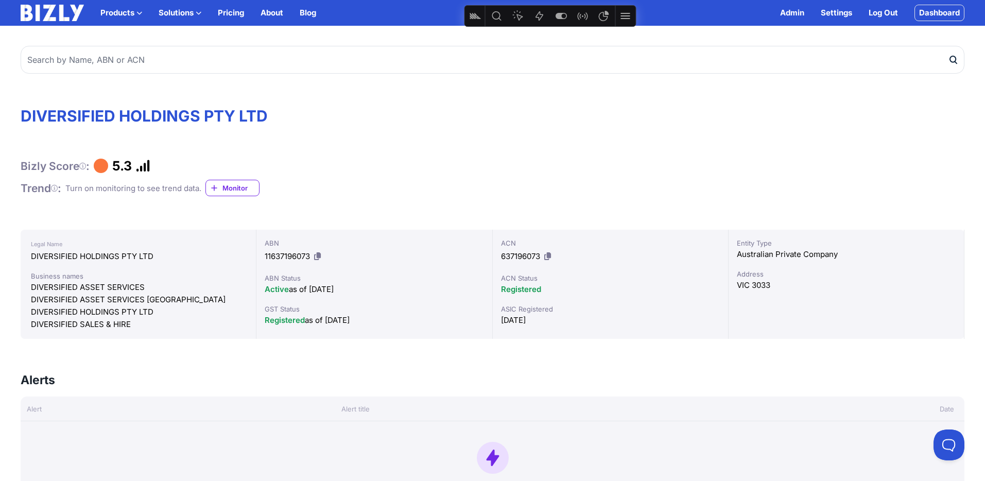 The width and height of the screenshot is (985, 481). What do you see at coordinates (272, 13) in the screenshot?
I see `a: About` at bounding box center [272, 13].